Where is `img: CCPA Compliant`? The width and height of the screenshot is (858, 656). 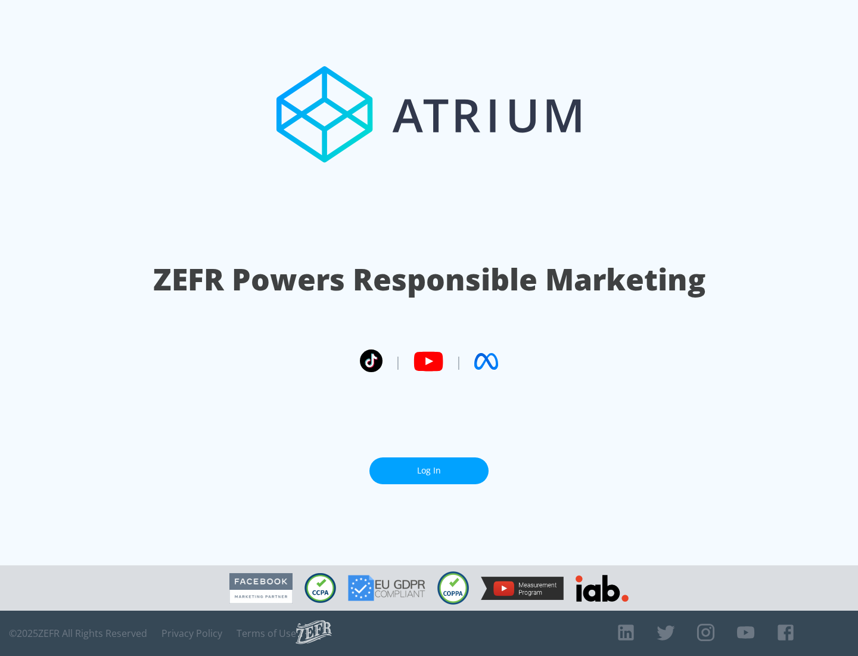 img: CCPA Compliant is located at coordinates (320, 588).